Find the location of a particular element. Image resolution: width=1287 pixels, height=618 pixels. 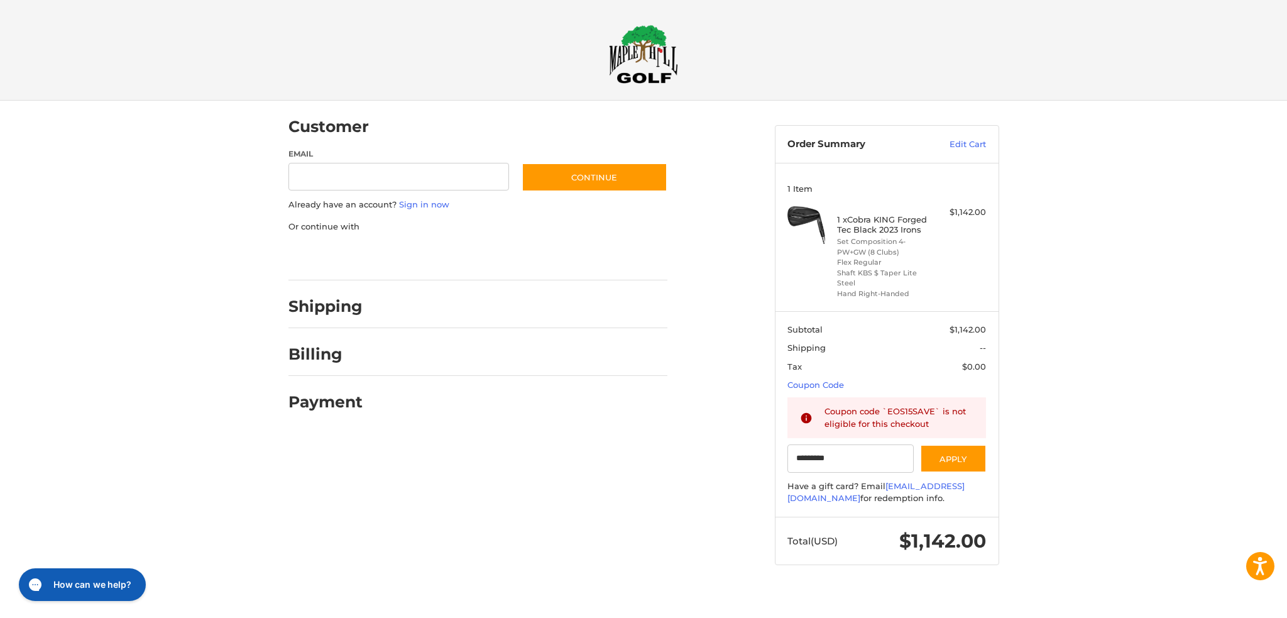

span: Total (USD) is located at coordinates (813, 541).